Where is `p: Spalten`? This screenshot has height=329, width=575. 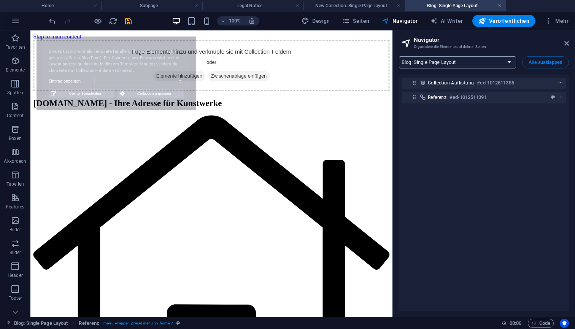 p: Spalten is located at coordinates (15, 93).